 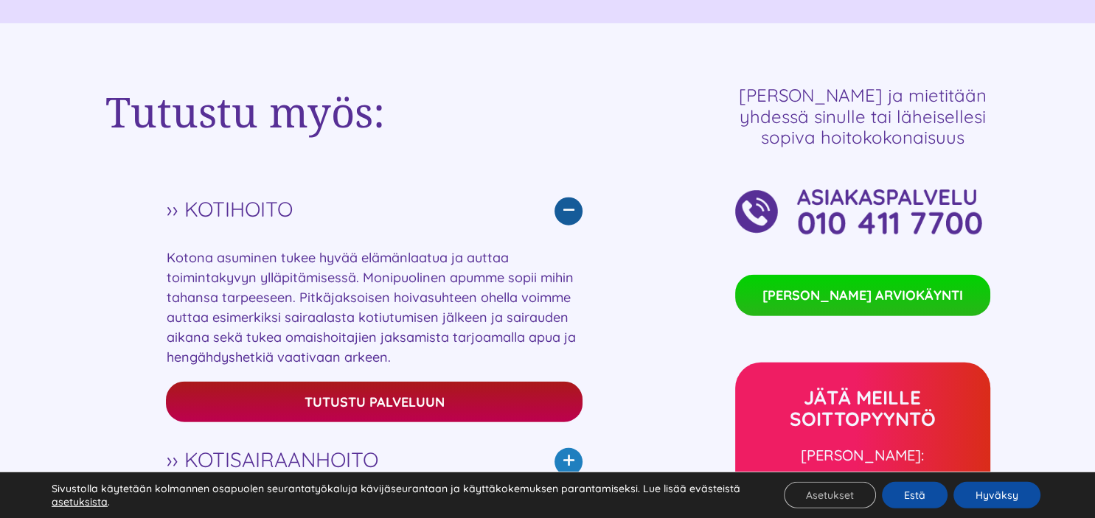 I want to click on a: ›› KOTIHOITO, so click(x=374, y=212).